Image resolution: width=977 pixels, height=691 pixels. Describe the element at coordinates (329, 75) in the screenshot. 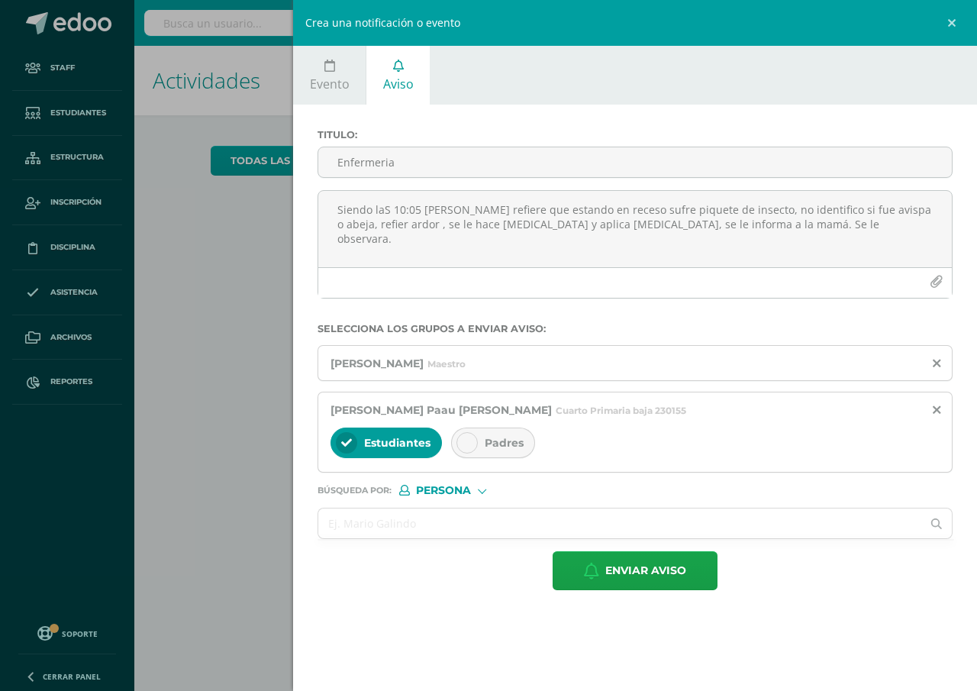

I see `a: Evento` at that location.